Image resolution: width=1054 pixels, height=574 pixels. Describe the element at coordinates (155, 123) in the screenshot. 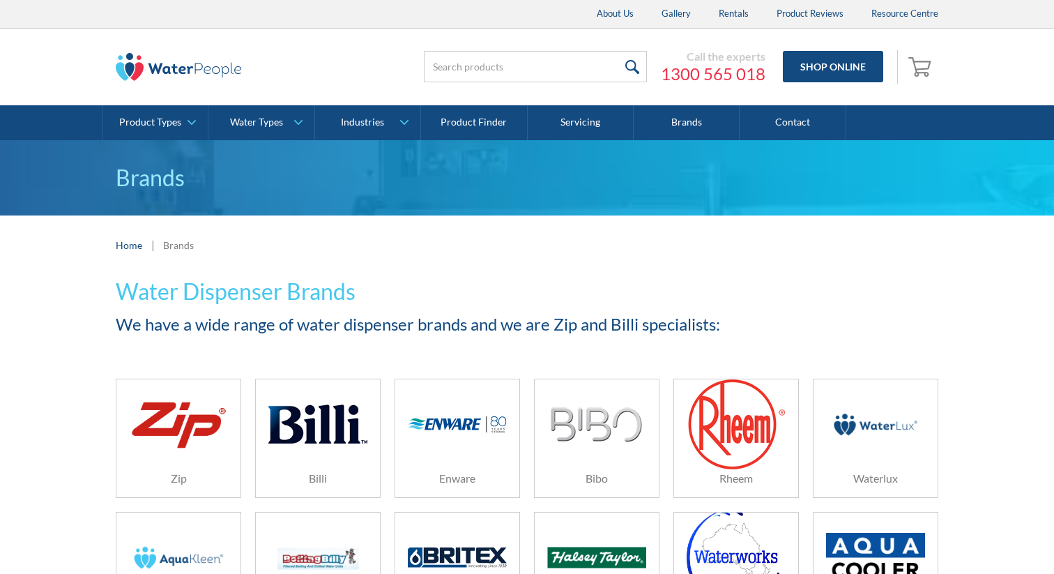

I see `a: Product Types` at that location.